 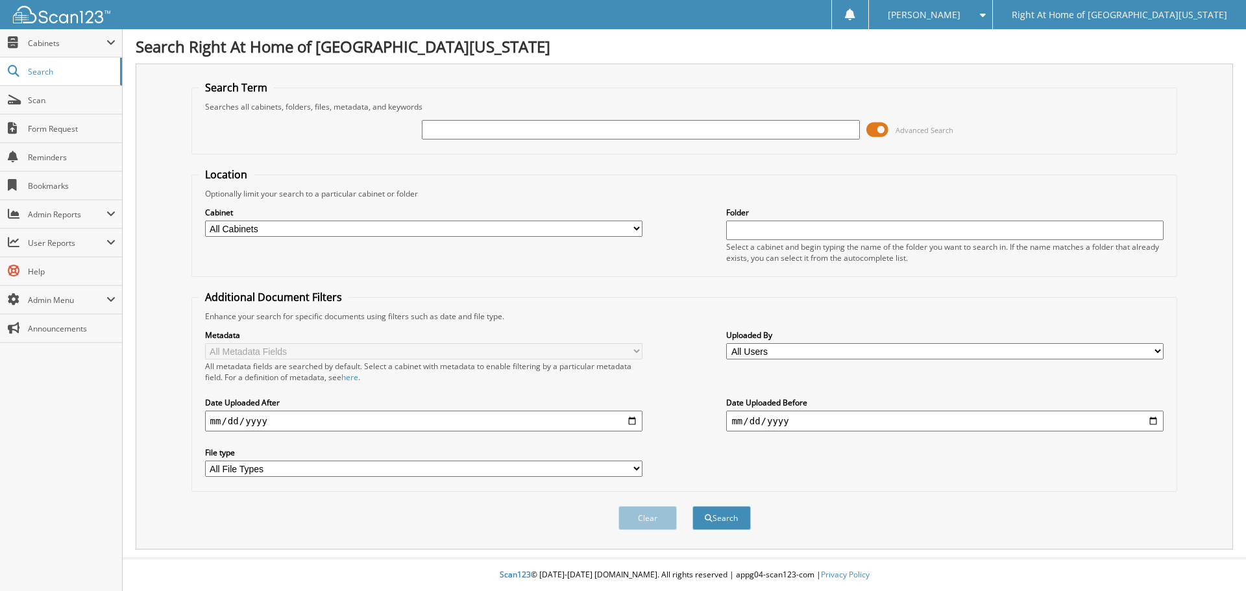 What do you see at coordinates (424, 372) in the screenshot?
I see `div: All metadata fields are searched by default. Select a cabinet with metadata to enable filtering b...` at bounding box center [424, 372].